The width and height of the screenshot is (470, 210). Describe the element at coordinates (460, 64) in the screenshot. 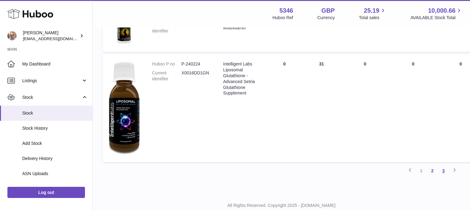

I see `span: 0` at that location.